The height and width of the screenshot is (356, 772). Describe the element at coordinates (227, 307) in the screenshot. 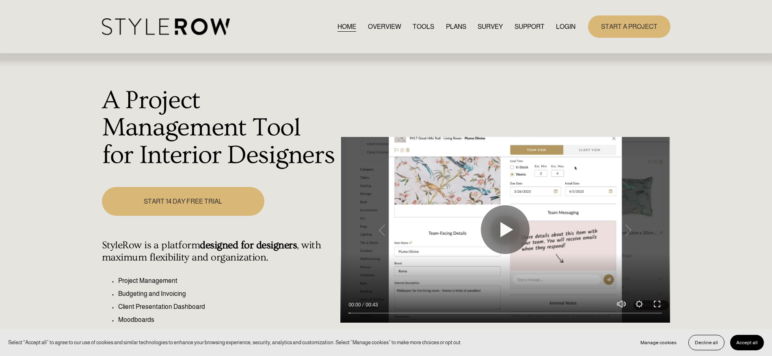

I see `p: Client Presentation Dashboard` at that location.